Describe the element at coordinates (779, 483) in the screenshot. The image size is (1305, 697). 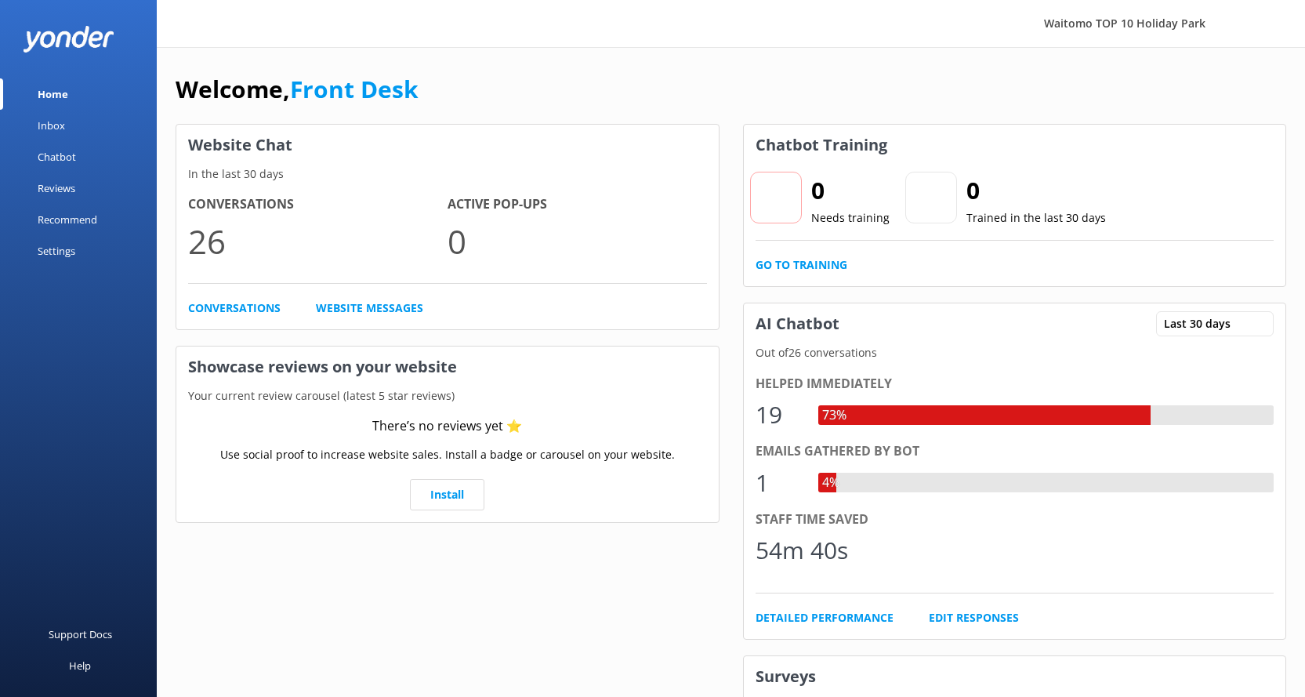
I see `div: 1` at that location.